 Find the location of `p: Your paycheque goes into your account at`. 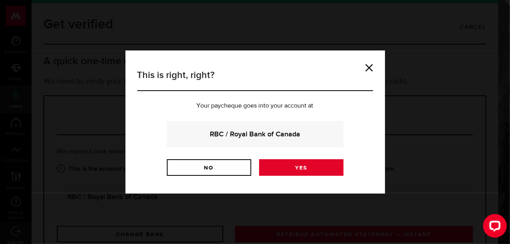

p: Your paycheque goes into your account at is located at coordinates (255, 106).